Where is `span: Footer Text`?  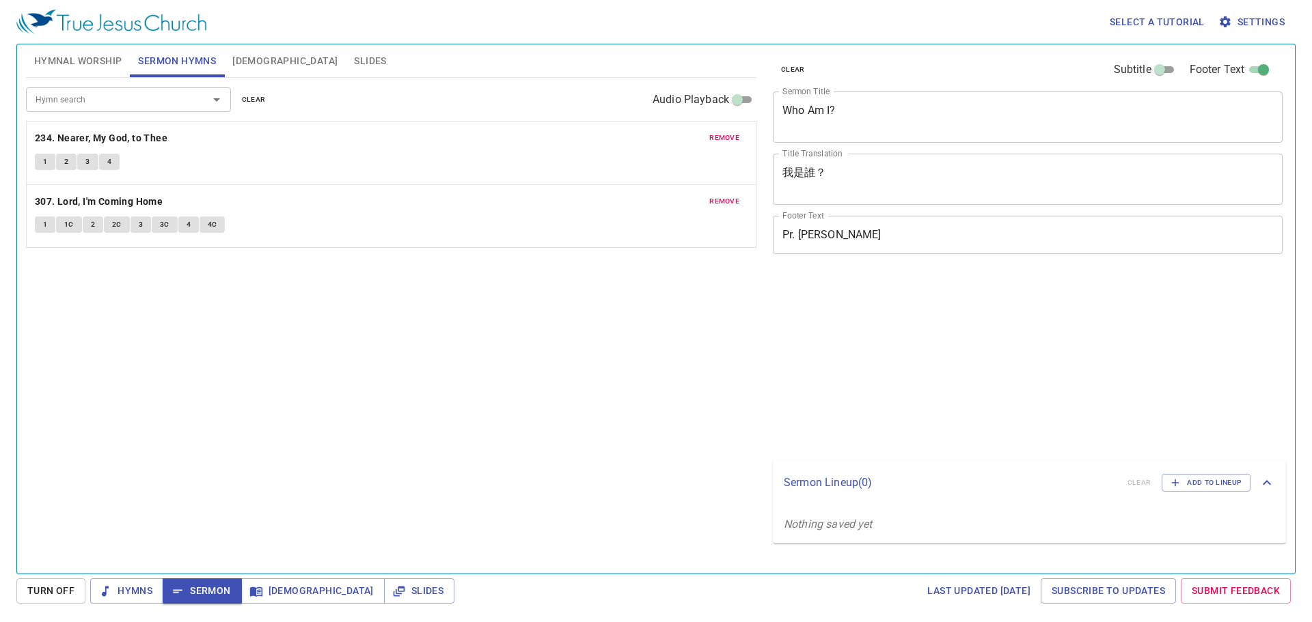 span: Footer Text is located at coordinates (1217, 70).